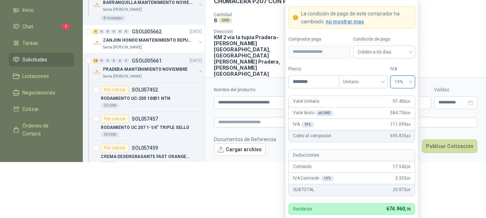 The image size is (486, 218). Describe the element at coordinates (313, 113) in the screenshot. I see `p: Valor bruto` at that location.